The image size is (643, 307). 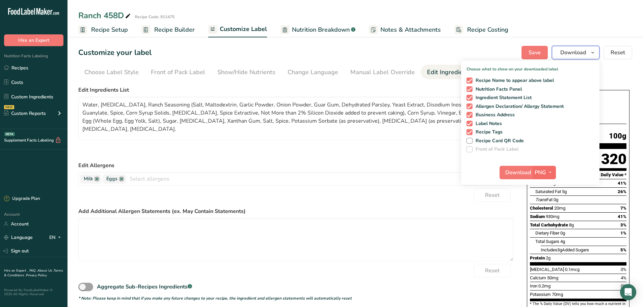 What do you see at coordinates (34, 292) in the screenshot?
I see `div: Powered By FoodLabelMaker © 2025 All Rights Reserved` at bounding box center [34, 292].